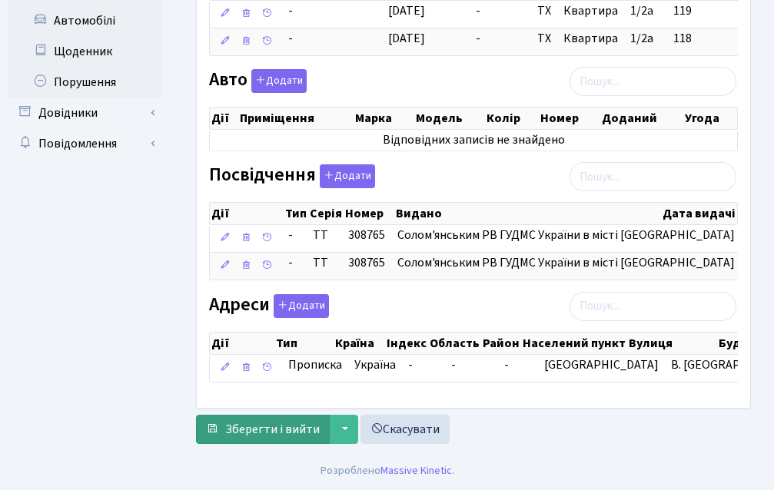  I want to click on a: Massive Kinetic, so click(416, 470).